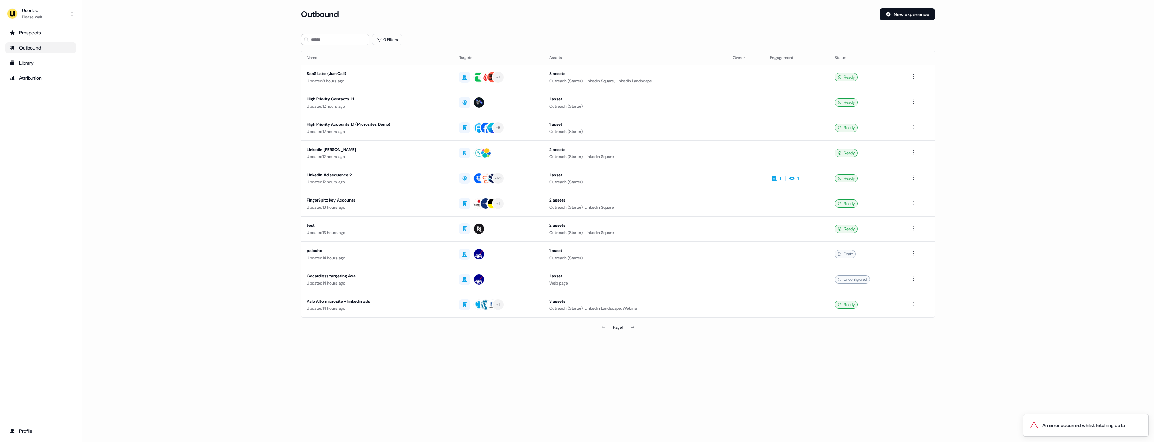 The width and height of the screenshot is (1154, 442). Describe the element at coordinates (32, 10) in the screenshot. I see `div: Userled` at that location.